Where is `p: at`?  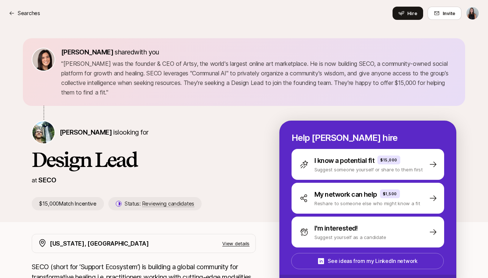 p: at is located at coordinates (34, 180).